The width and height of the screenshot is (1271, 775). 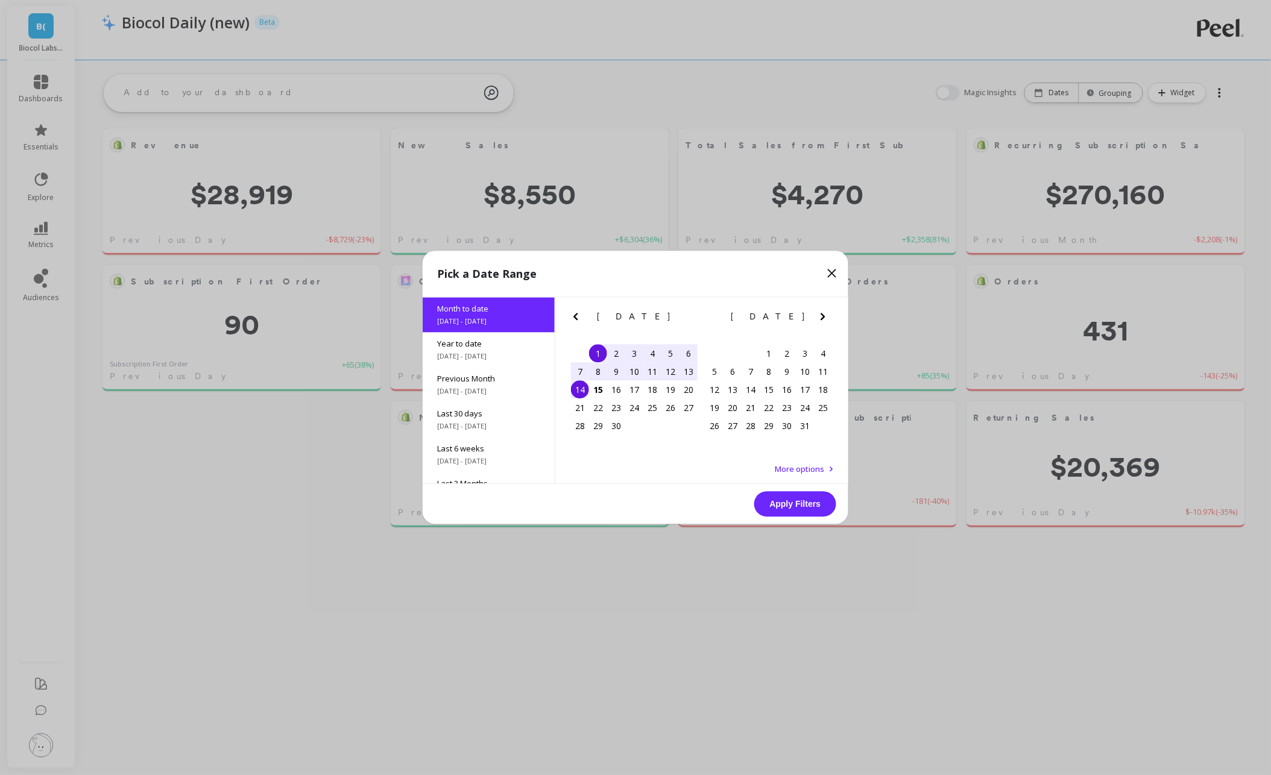 What do you see at coordinates (823, 354) in the screenshot?
I see `div: Choose Saturday, October 4th, 2025` at bounding box center [823, 354].